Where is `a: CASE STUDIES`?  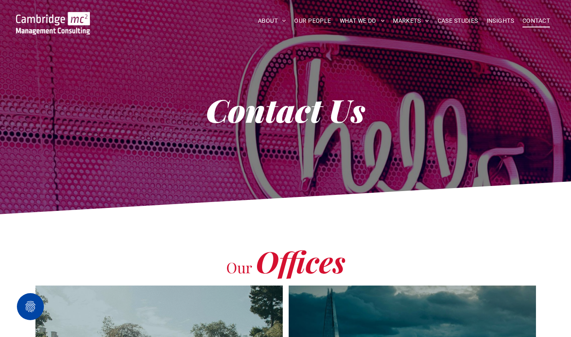
a: CASE STUDIES is located at coordinates (458, 21).